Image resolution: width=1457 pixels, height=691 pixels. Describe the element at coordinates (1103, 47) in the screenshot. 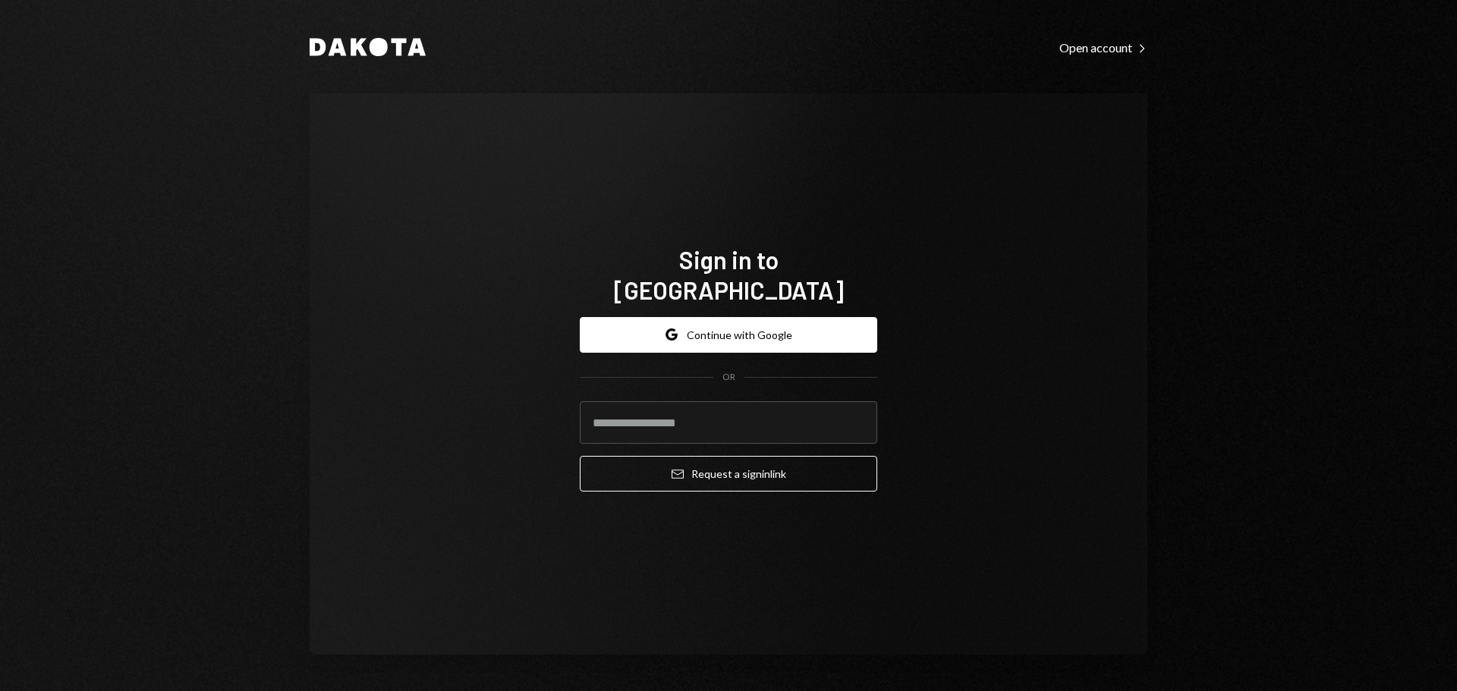

I see `a: Open account` at that location.